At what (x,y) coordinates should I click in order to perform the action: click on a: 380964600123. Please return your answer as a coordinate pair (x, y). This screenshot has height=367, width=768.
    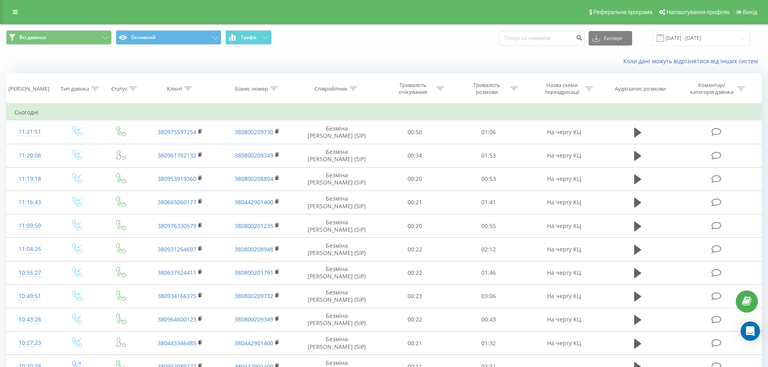
    Looking at the image, I should click on (177, 319).